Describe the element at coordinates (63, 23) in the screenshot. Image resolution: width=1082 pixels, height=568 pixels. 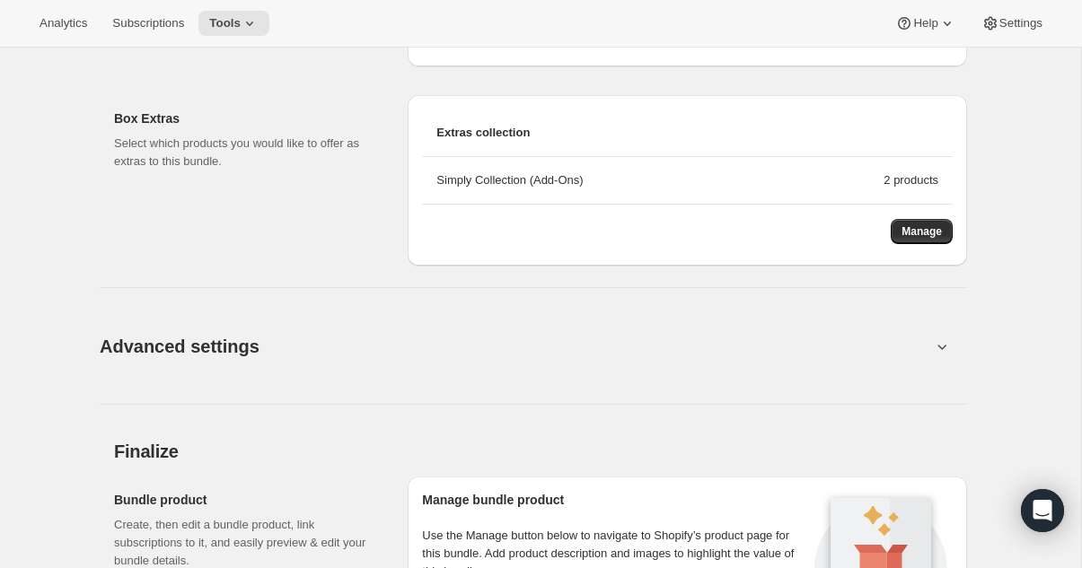
I see `span: Analytics` at that location.